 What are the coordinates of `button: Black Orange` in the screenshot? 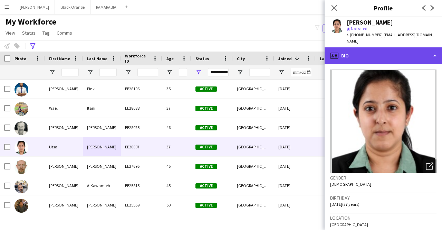 It's located at (73, 7).